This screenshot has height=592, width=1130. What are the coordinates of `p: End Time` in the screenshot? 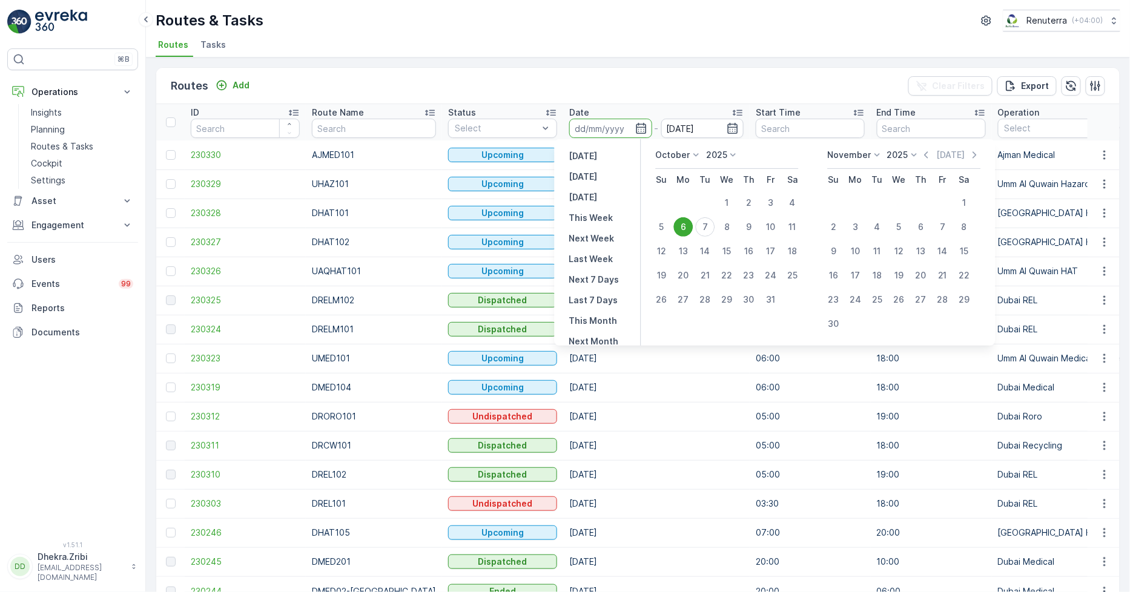 It's located at (896, 113).